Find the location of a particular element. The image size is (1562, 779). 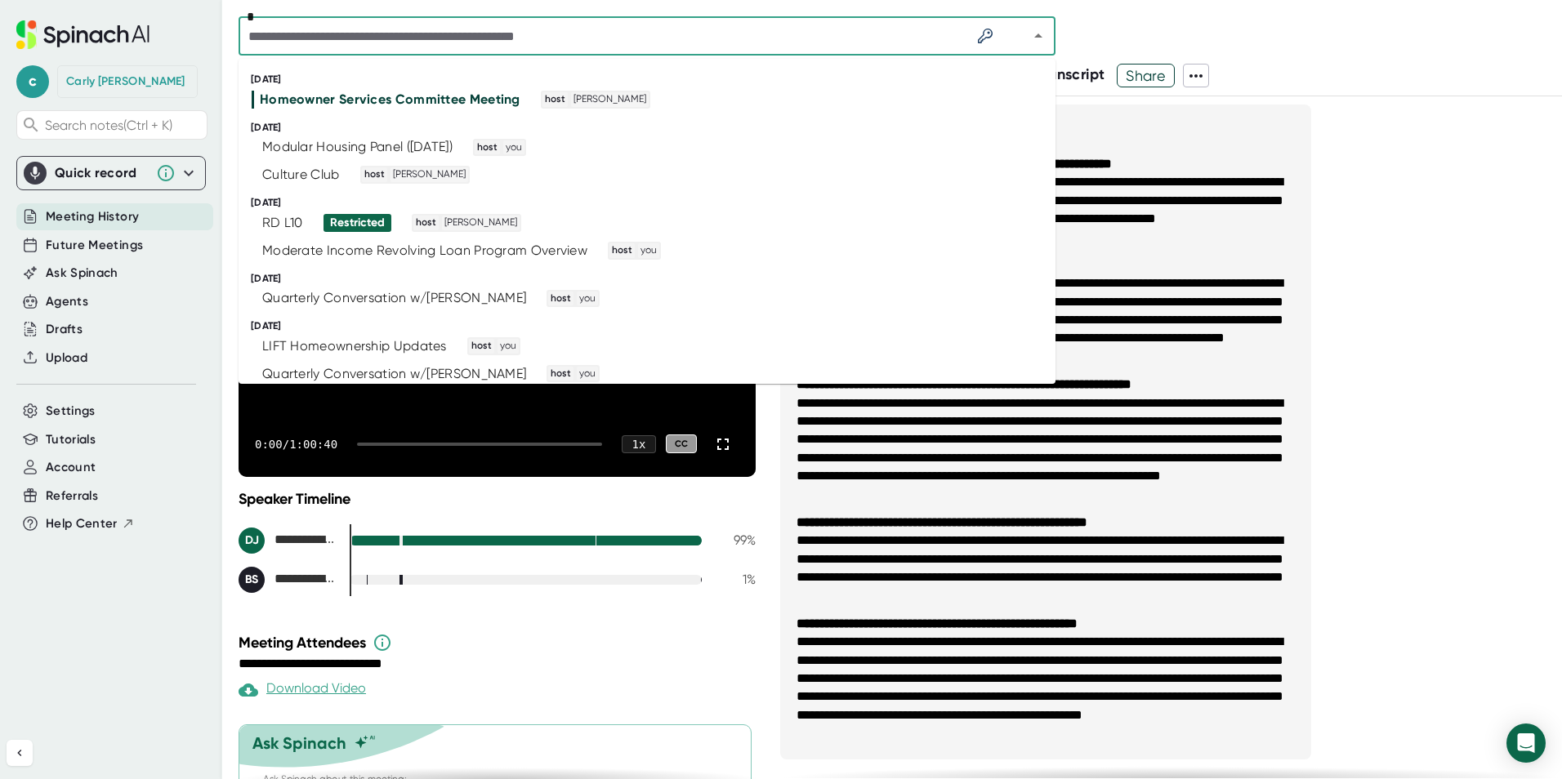

div: BS is located at coordinates (252, 580).